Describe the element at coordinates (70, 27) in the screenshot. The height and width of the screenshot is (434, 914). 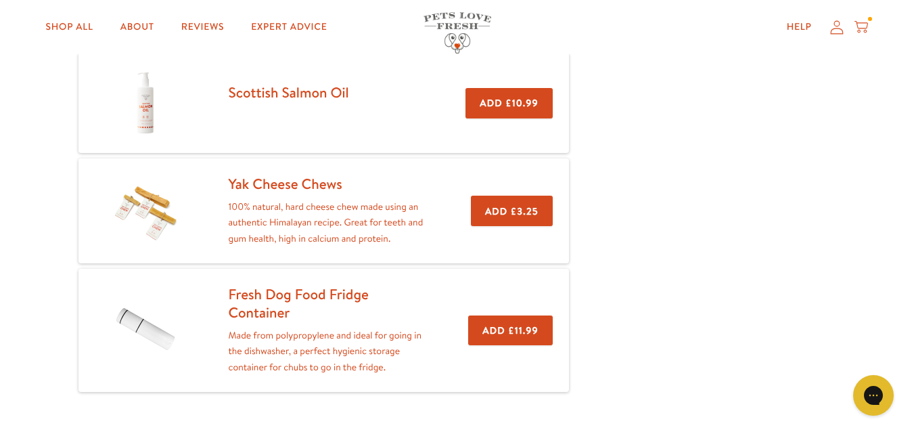
I see `a: Shop All` at that location.